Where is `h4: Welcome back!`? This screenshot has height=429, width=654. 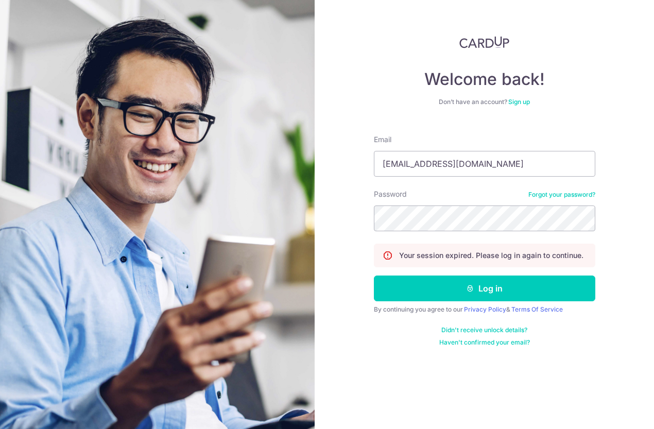
h4: Welcome back! is located at coordinates (485, 79).